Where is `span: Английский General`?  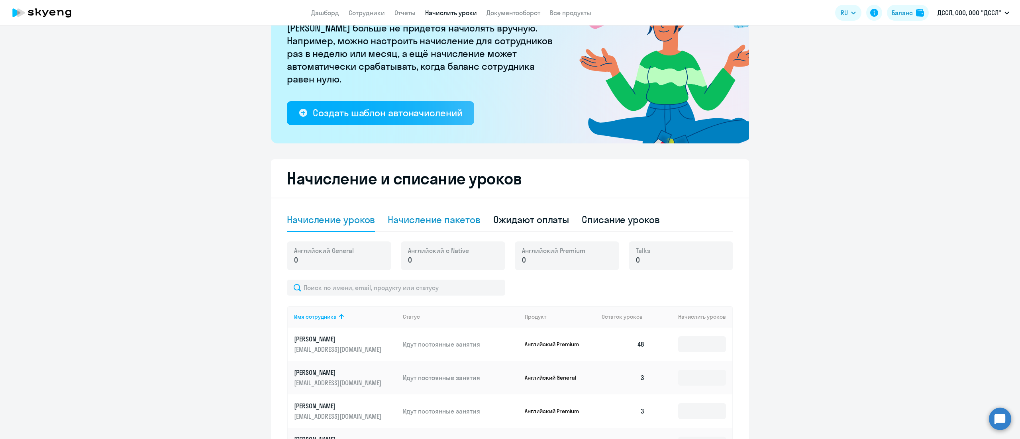
span: Английский General is located at coordinates (324, 251).